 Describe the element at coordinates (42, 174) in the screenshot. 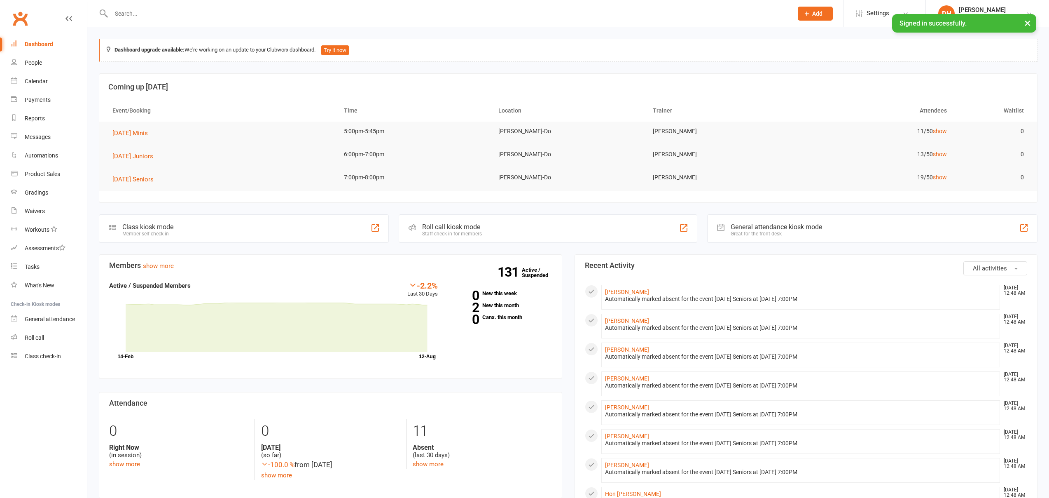

I see `div: Product Sales` at that location.